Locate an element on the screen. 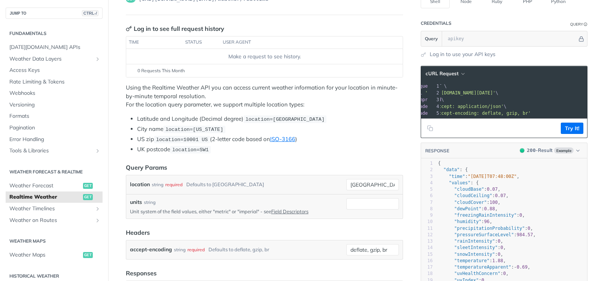 The width and height of the screenshot is (601, 281). a: Weather Data LayersShow subpages for Weather Data Layers is located at coordinates (54, 59).